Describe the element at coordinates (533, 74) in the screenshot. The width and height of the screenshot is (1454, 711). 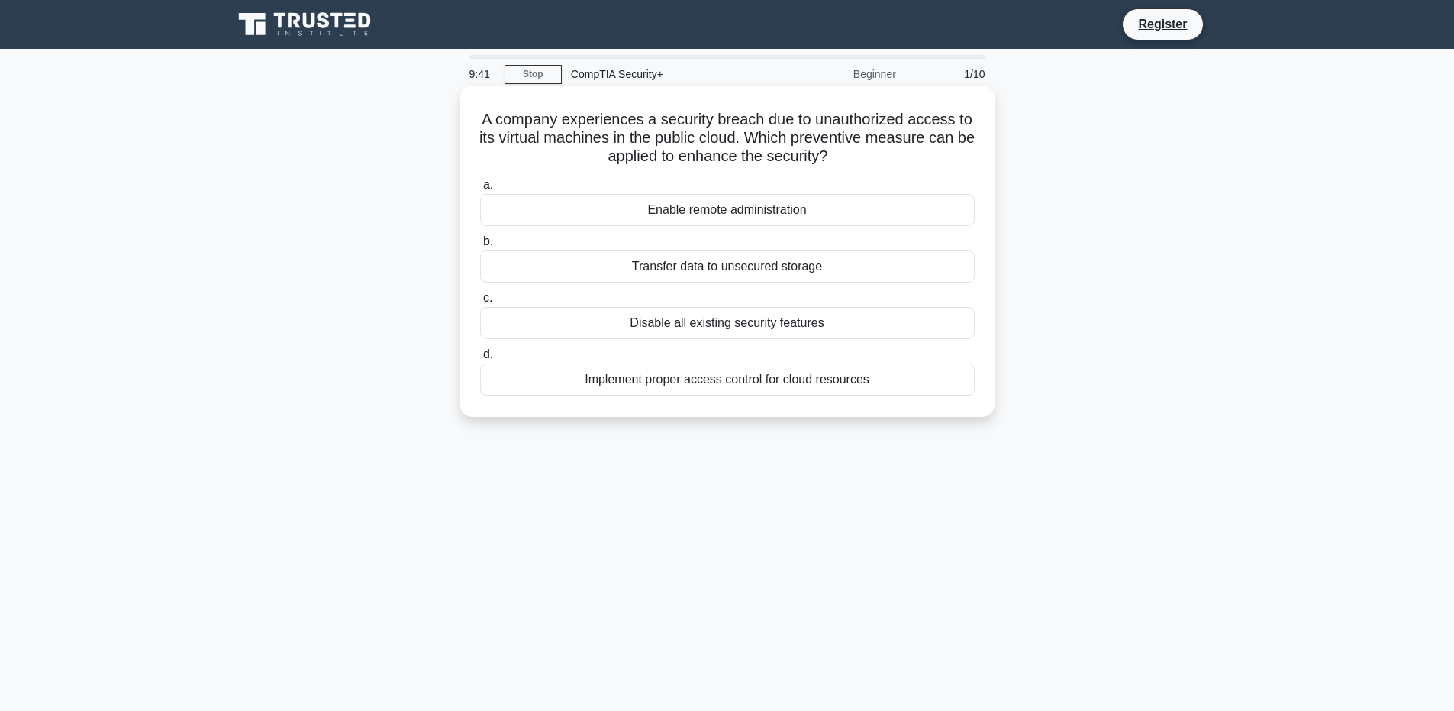
I see `a: Stop` at that location.